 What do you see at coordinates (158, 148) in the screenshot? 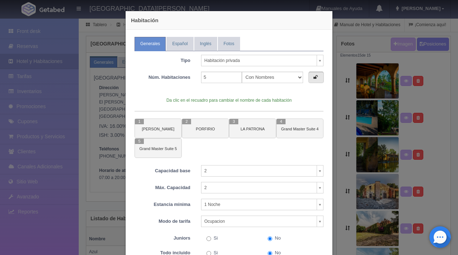
I see `small: Grand Master Suite 5` at bounding box center [158, 148].